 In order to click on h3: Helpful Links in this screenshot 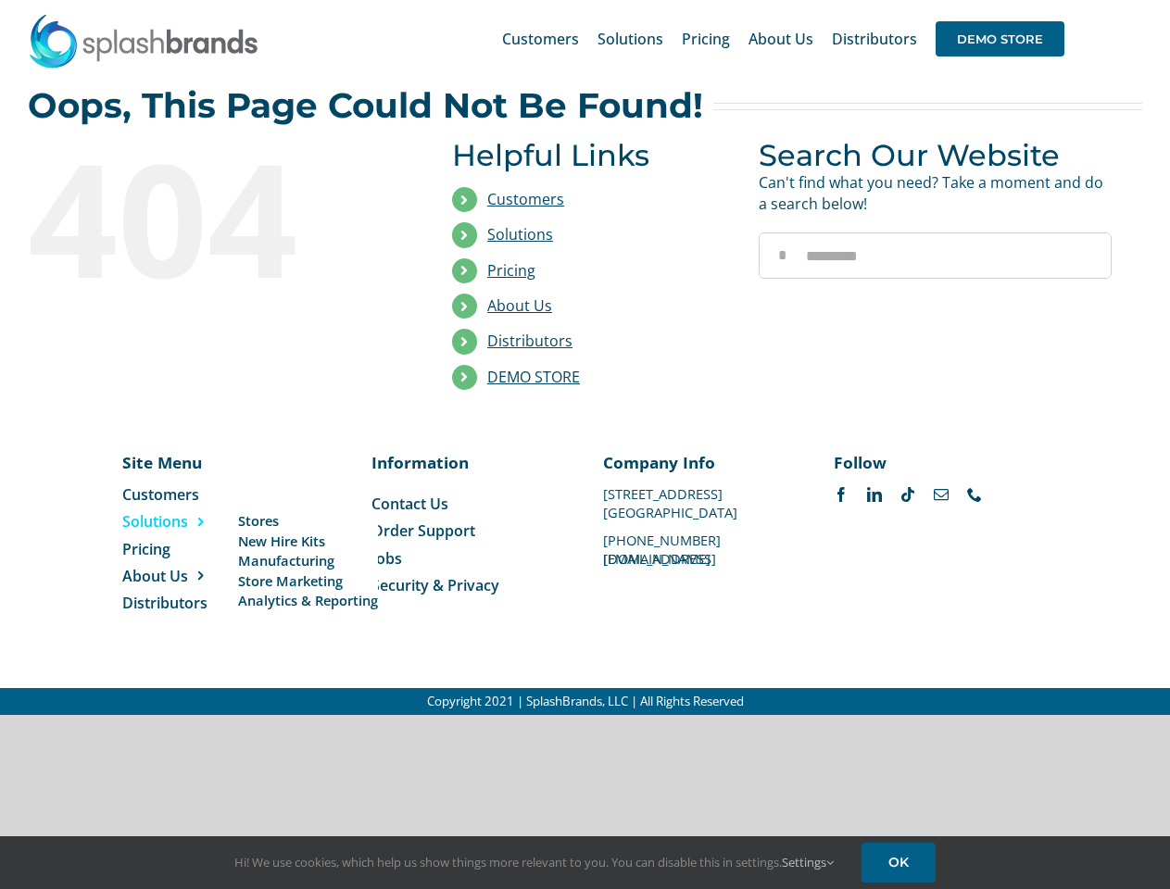, I will do `click(591, 155)`.